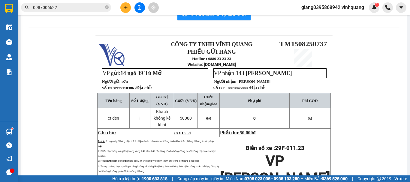 This screenshot has height=182, width=410. I want to click on strong: CÔNG TY TNHH VĨNH QUANG, so click(212, 44).